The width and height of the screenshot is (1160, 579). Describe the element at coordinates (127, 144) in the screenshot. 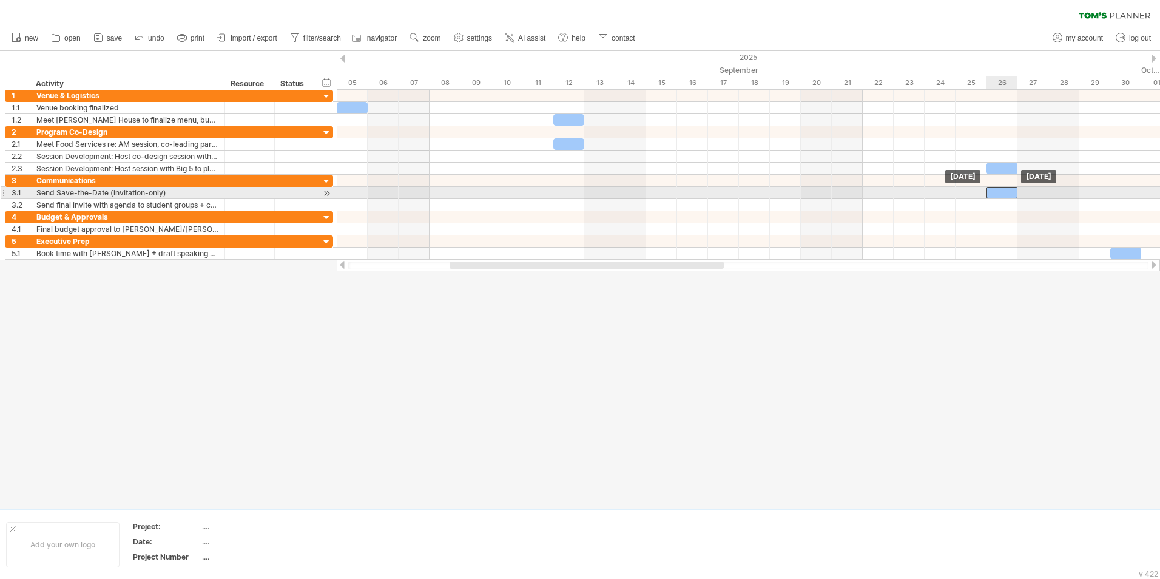

I see `div: Meet Food Services re: AM session, co-leading partners, co-design agenda` at that location.